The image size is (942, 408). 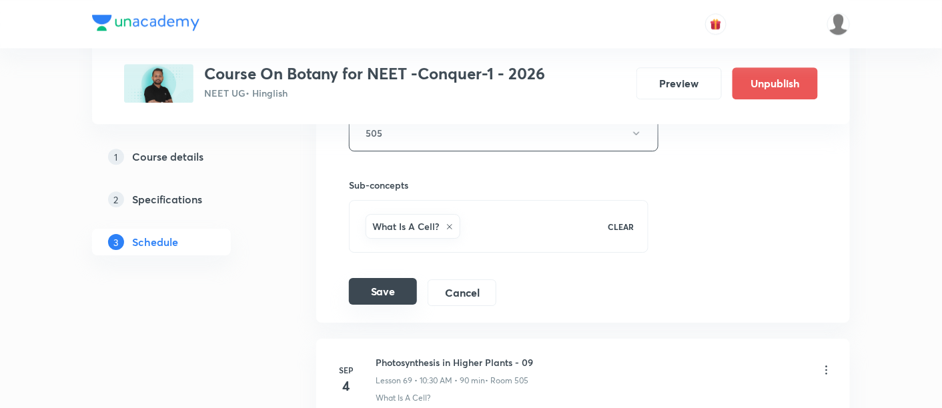 I want to click on a: 1Course details, so click(x=183, y=157).